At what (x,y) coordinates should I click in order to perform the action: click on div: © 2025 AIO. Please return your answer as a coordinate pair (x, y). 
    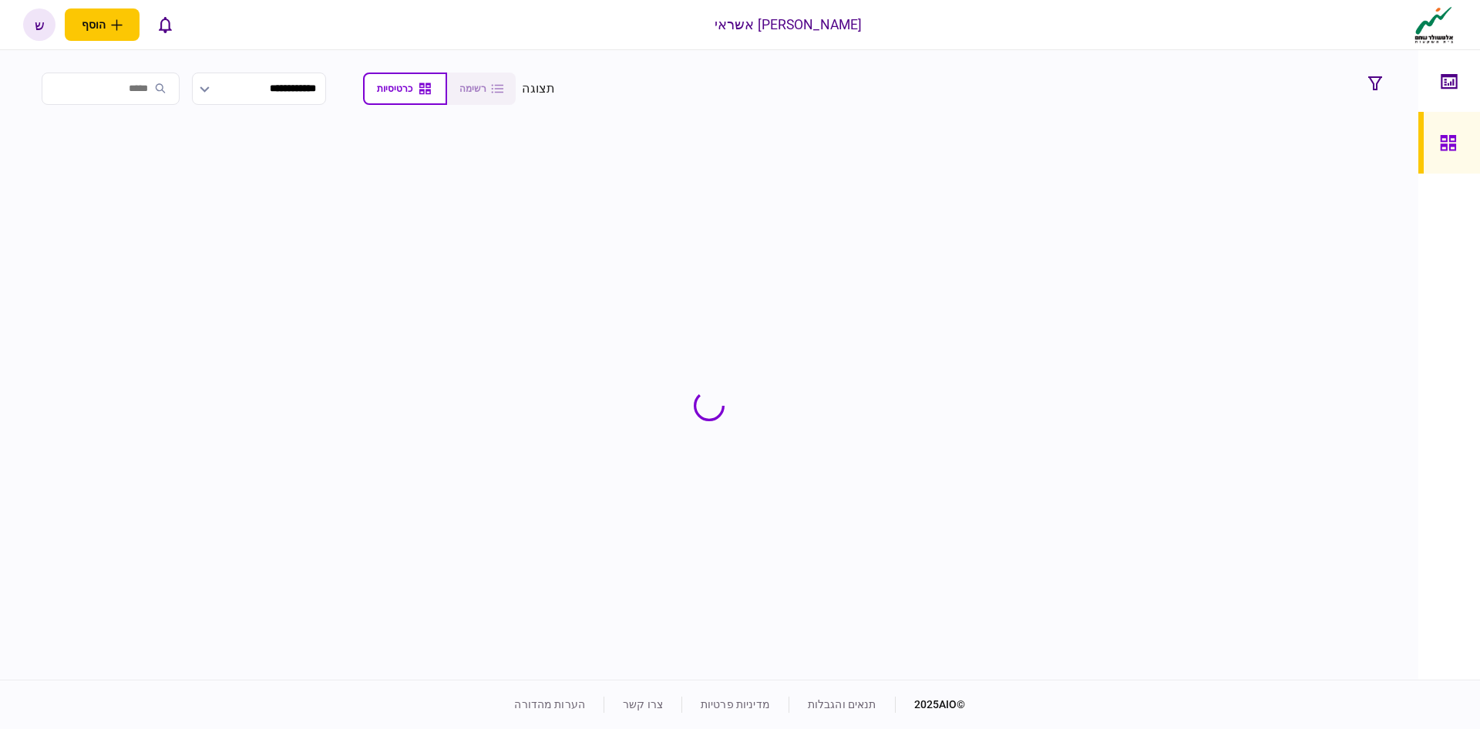
    Looking at the image, I should click on (931, 704).